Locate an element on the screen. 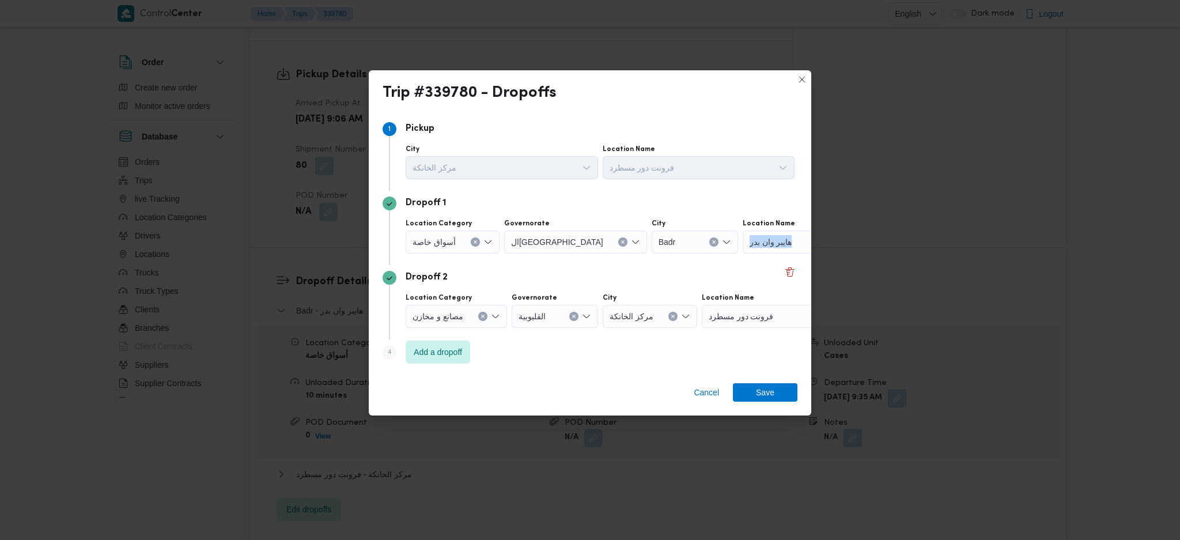 The height and width of the screenshot is (540, 1180). span: Badr is located at coordinates (667, 241).